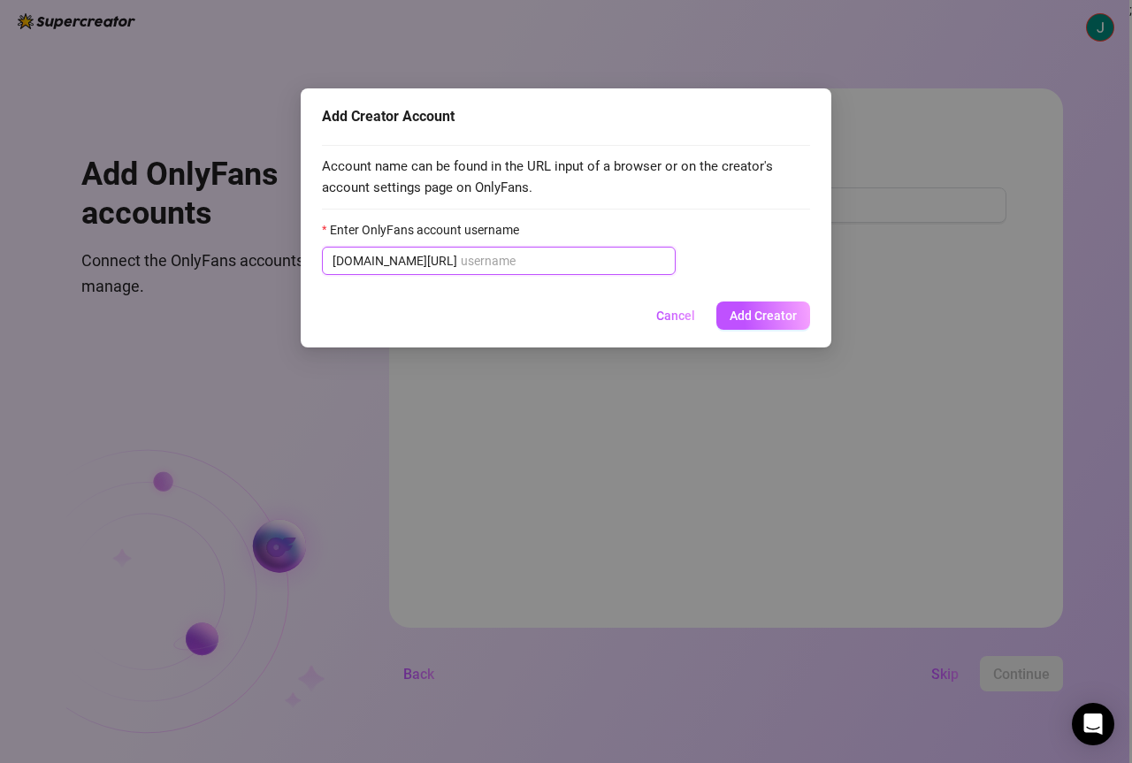  Describe the element at coordinates (562, 261) in the screenshot. I see `input: Enter OnlyFans account username` at that location.